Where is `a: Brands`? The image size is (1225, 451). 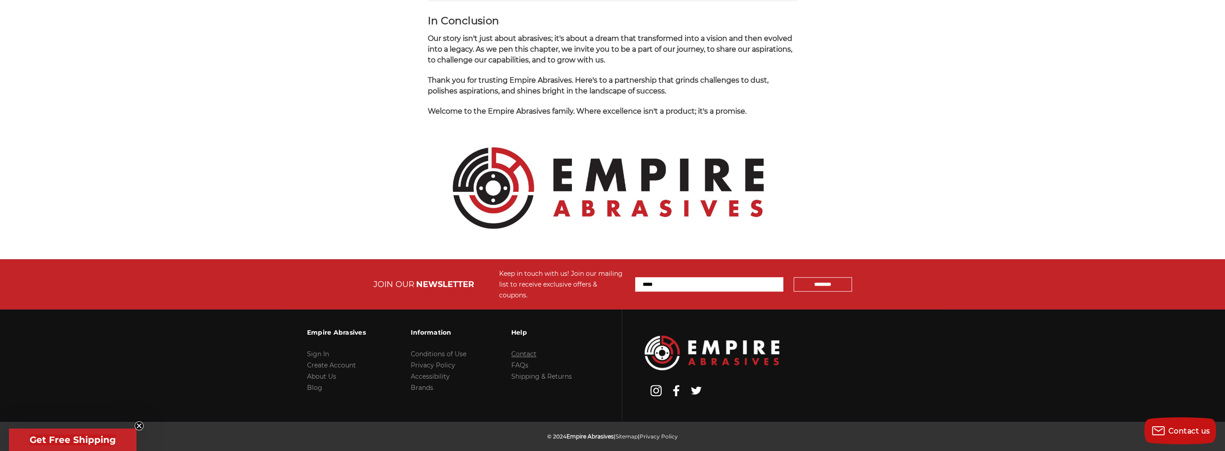 a: Brands is located at coordinates (422, 387).